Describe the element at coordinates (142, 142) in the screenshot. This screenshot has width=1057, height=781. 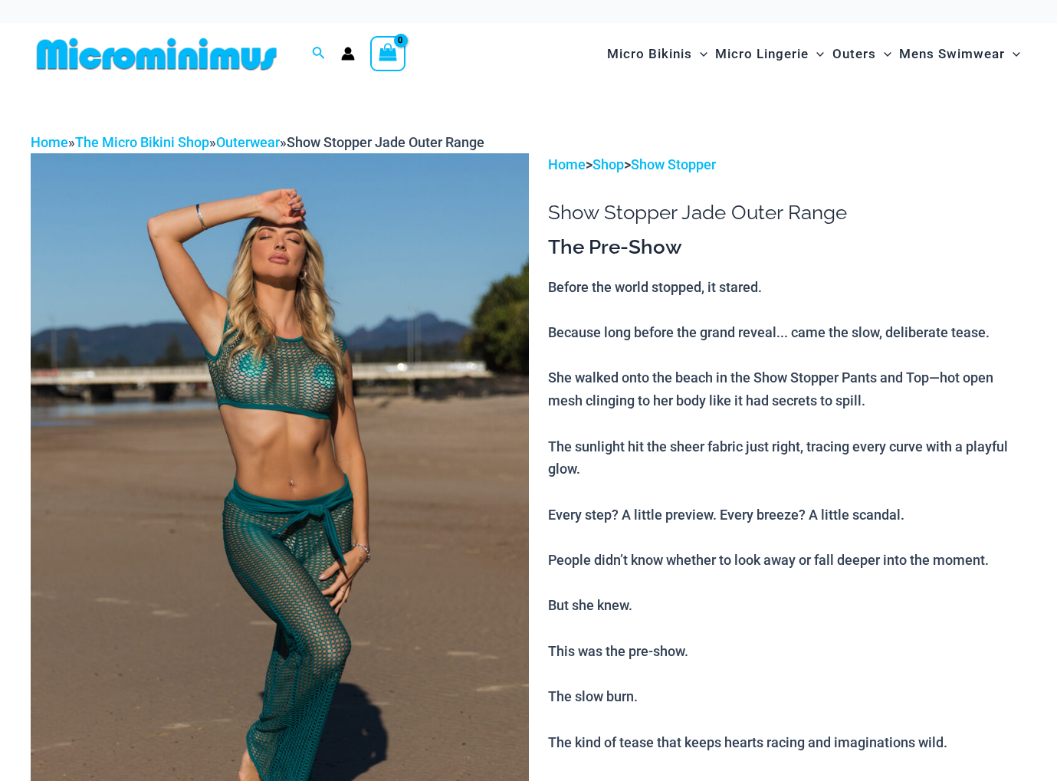
I see `a: The Micro Bikini Shop` at that location.